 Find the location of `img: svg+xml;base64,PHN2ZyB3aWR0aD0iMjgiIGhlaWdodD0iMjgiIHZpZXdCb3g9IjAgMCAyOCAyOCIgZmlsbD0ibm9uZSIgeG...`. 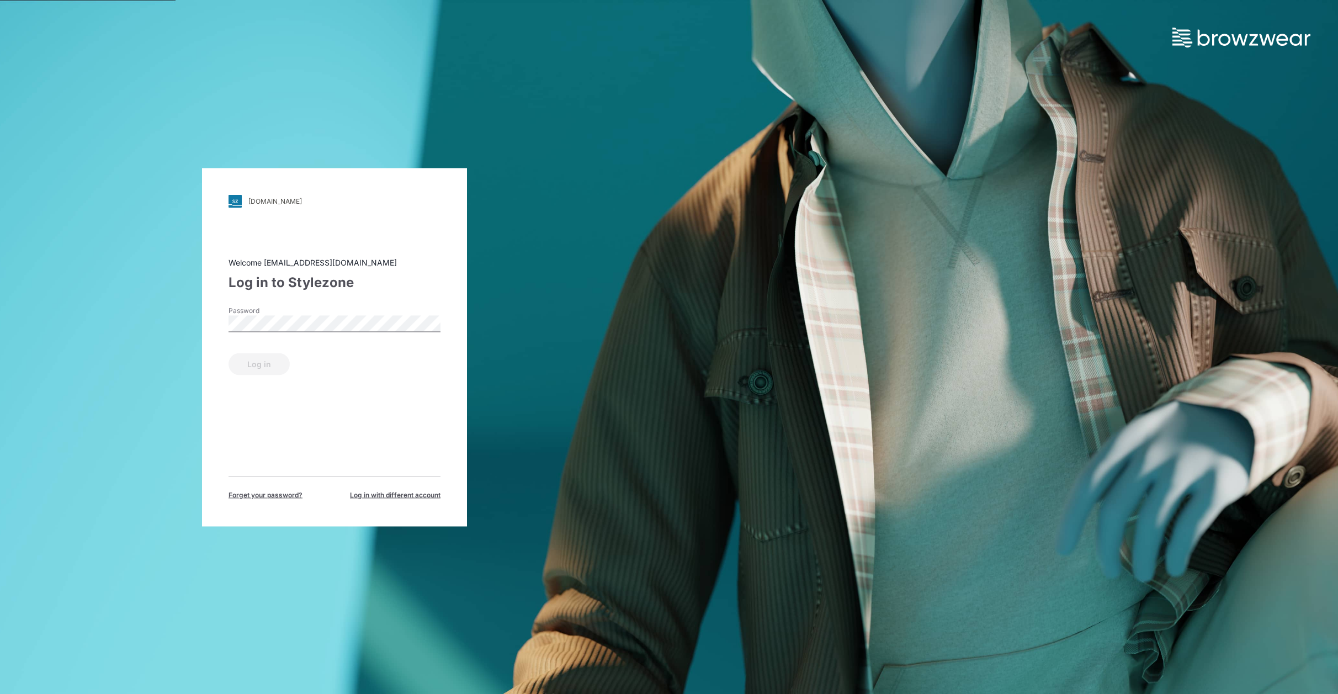

img: svg+xml;base64,PHN2ZyB3aWR0aD0iMjgiIGhlaWdodD0iMjgiIHZpZXdCb3g9IjAgMCAyOCAyOCIgZmlsbD0ibm9uZSIgeG... is located at coordinates (235, 201).